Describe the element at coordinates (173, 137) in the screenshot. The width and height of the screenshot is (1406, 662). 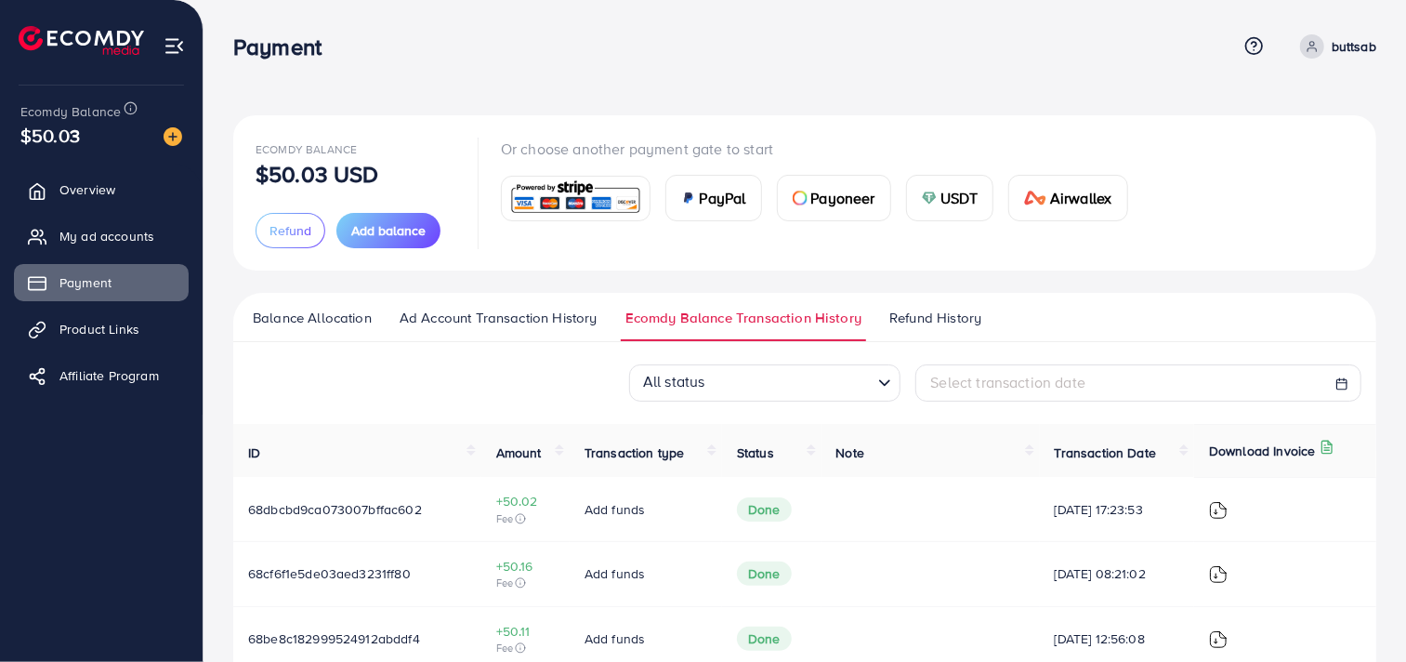
I see `img: image` at that location.